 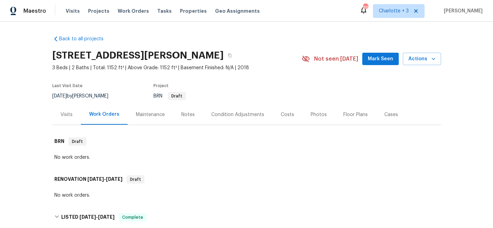 I want to click on a: Back to all projects, so click(x=85, y=39).